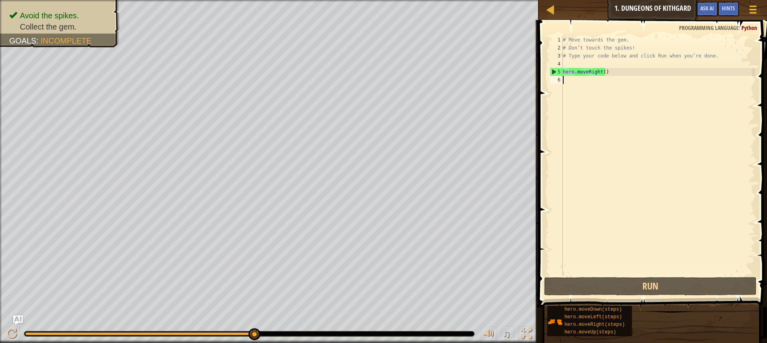 The width and height of the screenshot is (767, 343). I want to click on span: Ask AI, so click(707, 8).